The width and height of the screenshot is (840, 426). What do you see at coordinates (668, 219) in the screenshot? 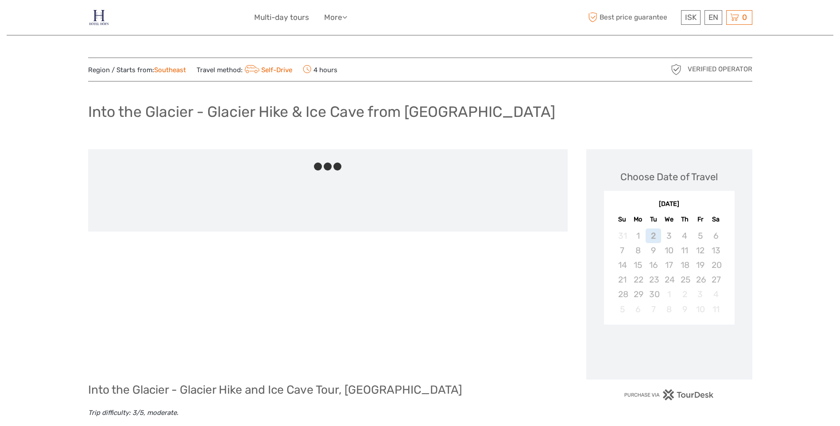
I see `div: We` at bounding box center [668, 219].